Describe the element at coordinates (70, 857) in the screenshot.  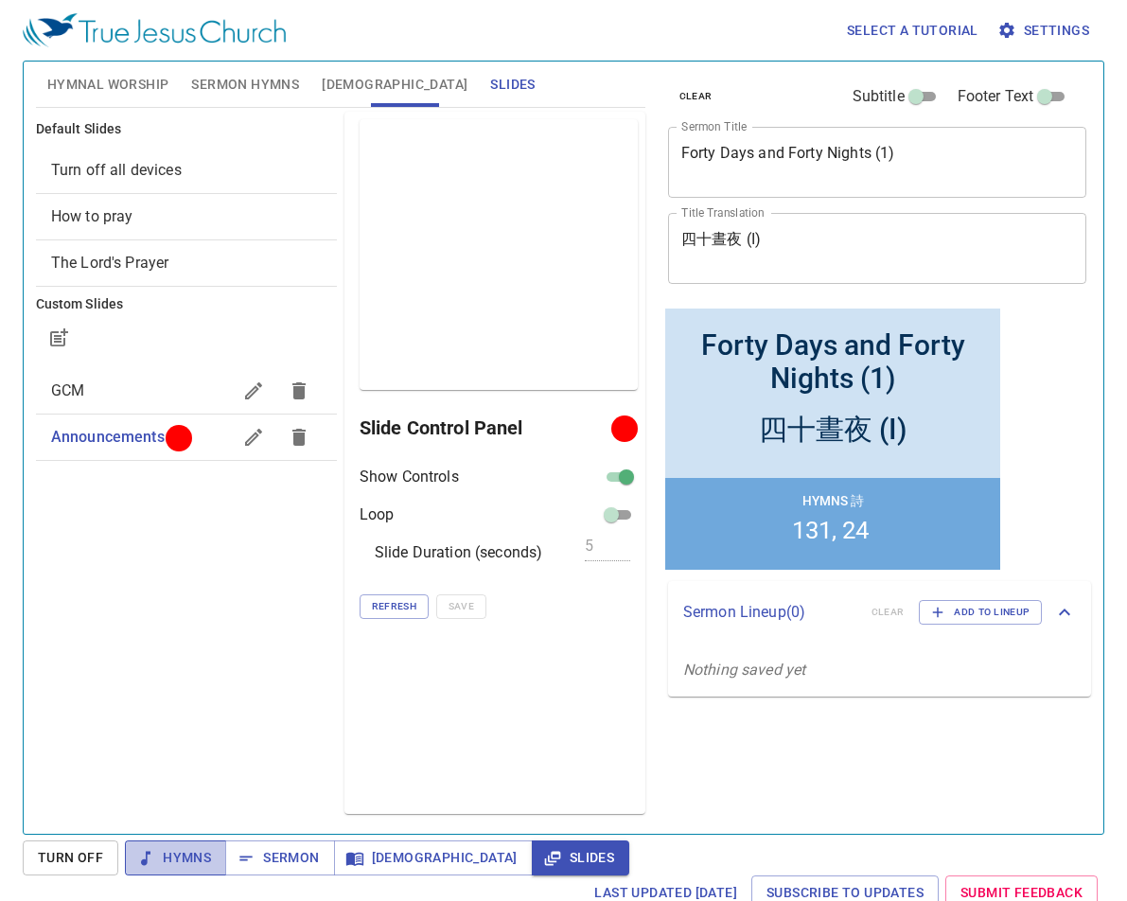
I see `button: Turn Off` at that location.